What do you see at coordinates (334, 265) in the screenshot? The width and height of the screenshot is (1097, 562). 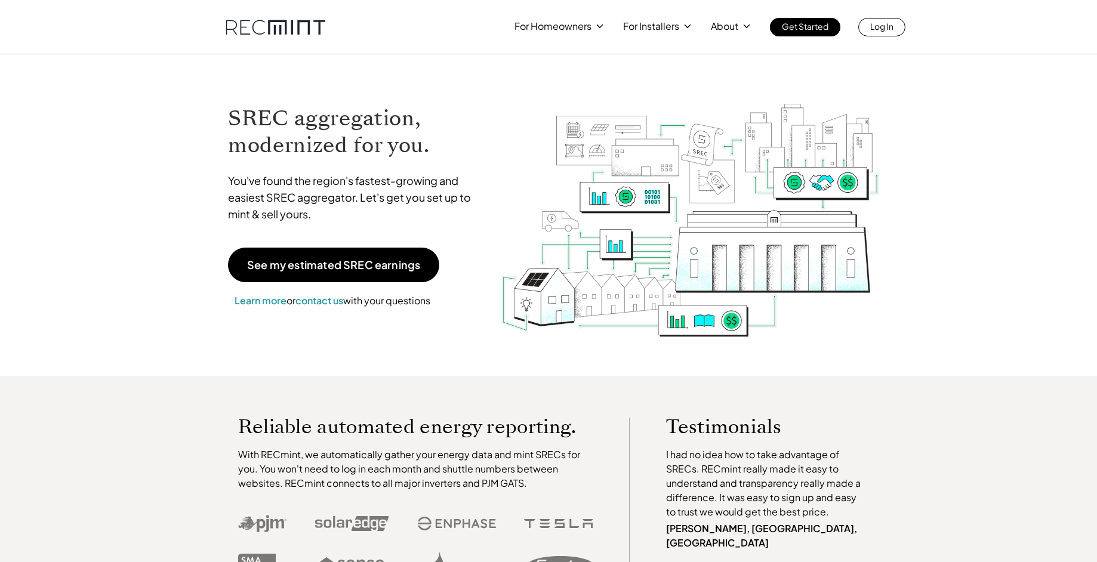 I see `a: See my estimated SREC earnings` at bounding box center [334, 265].